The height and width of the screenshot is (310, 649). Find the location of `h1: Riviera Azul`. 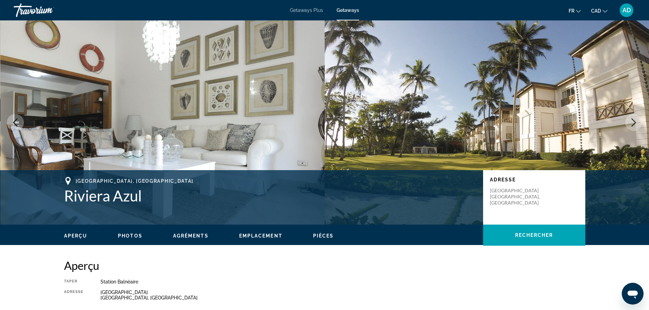

h1: Riviera Azul is located at coordinates (270, 196).